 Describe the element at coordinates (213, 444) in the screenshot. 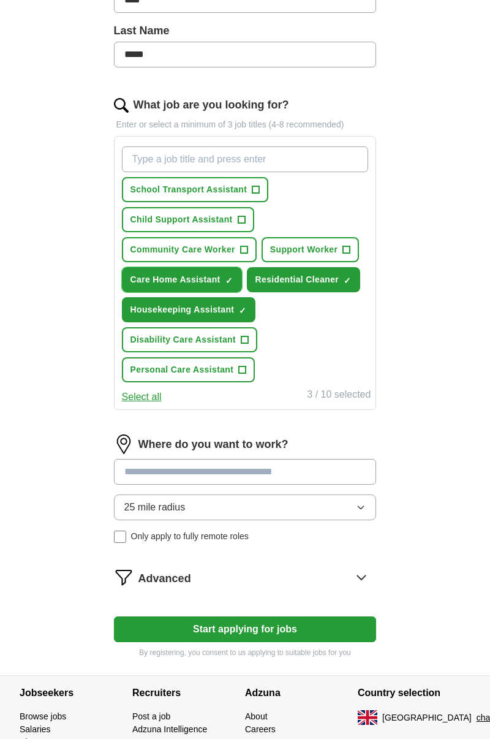

I see `label: Where do you want to work?` at that location.